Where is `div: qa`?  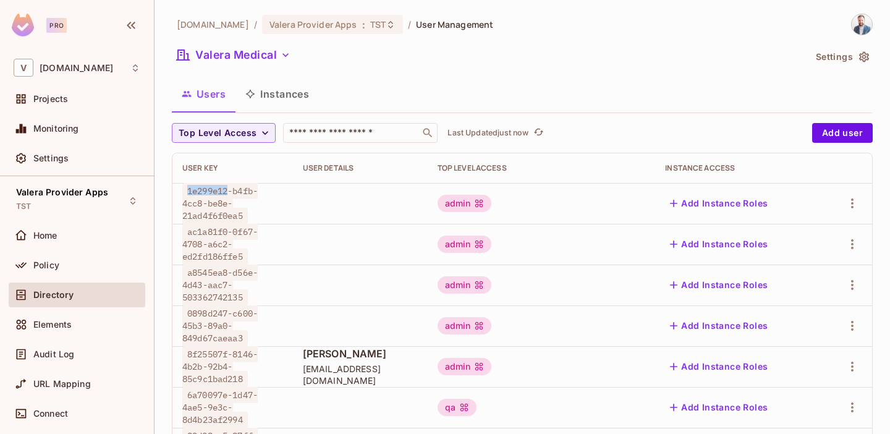 div: qa is located at coordinates (457, 407).